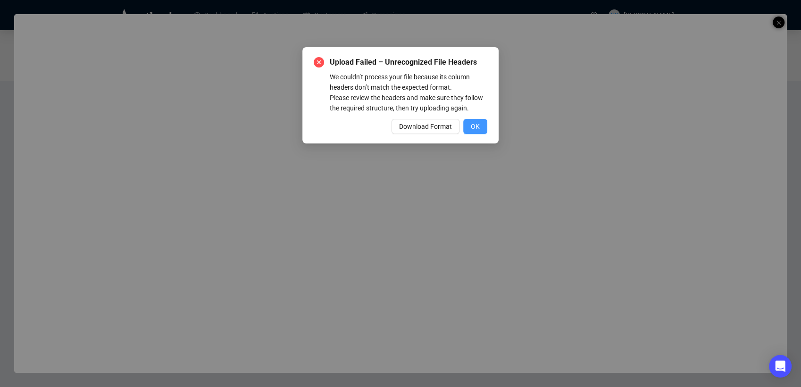 This screenshot has height=387, width=801. What do you see at coordinates (426, 126) in the screenshot?
I see `button: Download Format` at bounding box center [426, 126].